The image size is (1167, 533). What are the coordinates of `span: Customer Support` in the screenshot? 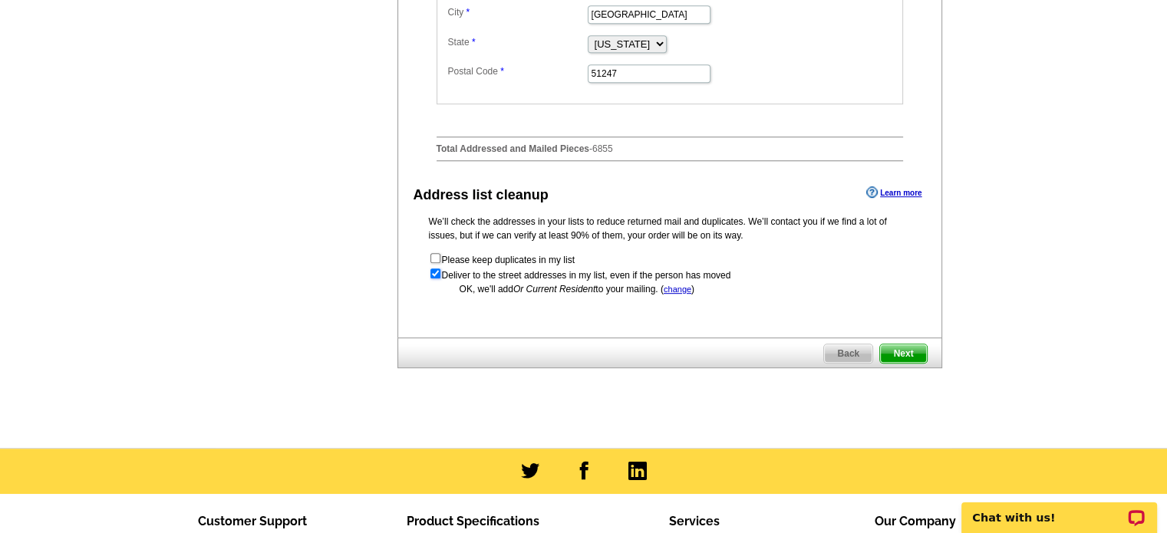 It's located at (252, 521).